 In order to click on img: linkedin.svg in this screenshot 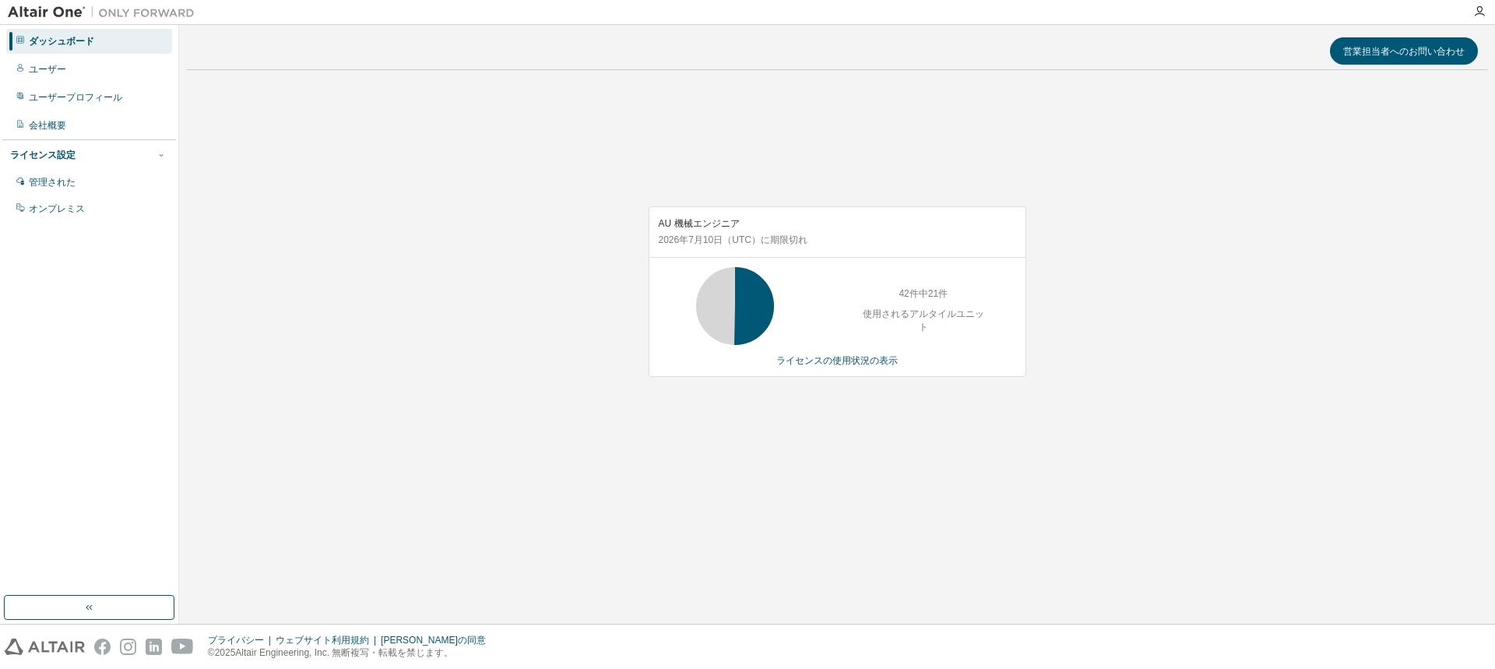, I will do `click(153, 646)`.